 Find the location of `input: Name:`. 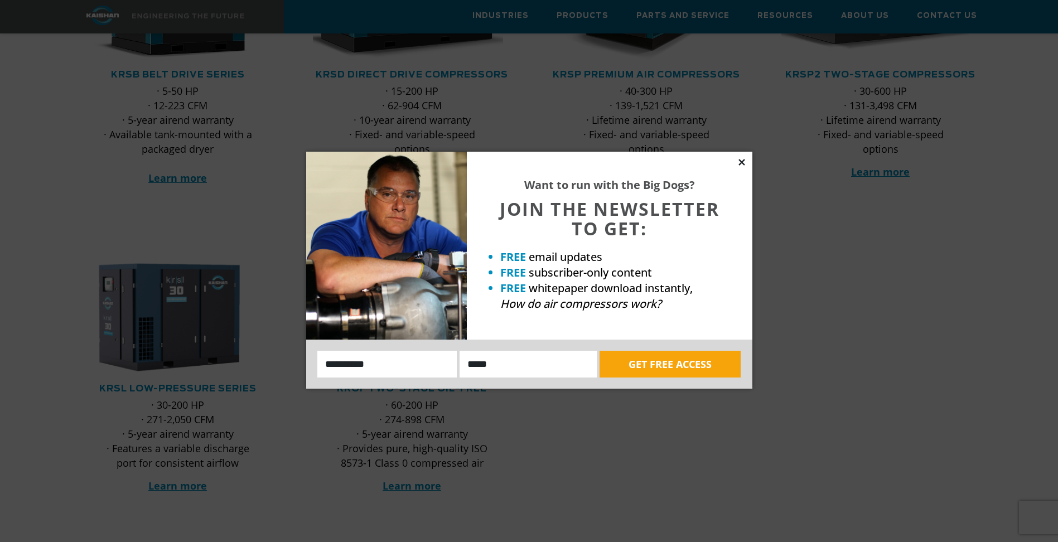

input: Name: is located at coordinates (387, 364).